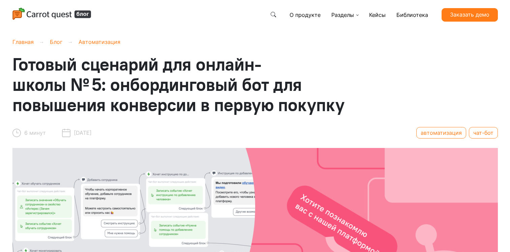 Image resolution: width=510 pixels, height=252 pixels. I want to click on a: Блог, so click(56, 42).